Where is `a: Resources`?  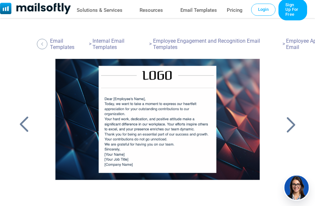 a: Resources is located at coordinates (151, 10).